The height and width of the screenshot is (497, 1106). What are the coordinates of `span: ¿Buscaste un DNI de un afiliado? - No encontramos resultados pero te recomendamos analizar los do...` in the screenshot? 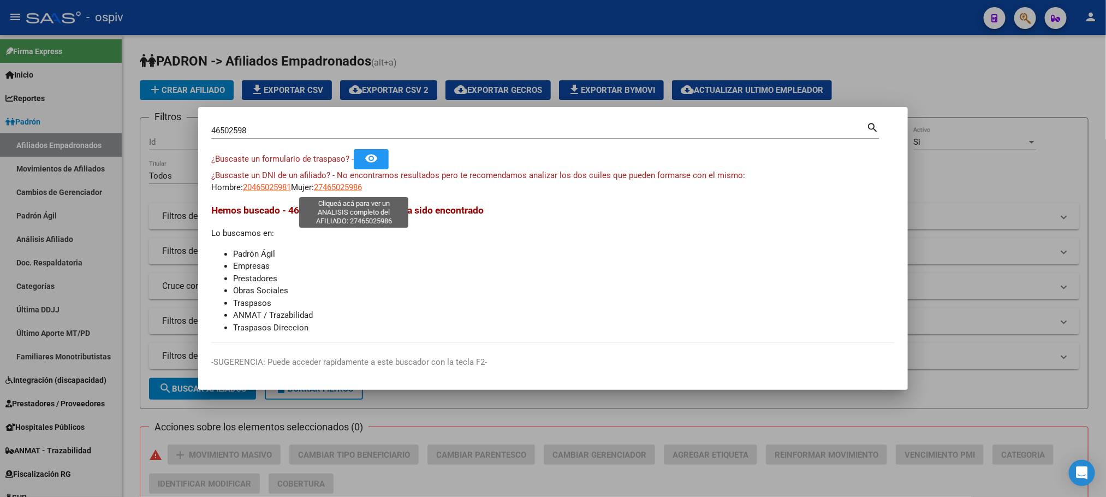 It's located at (478, 175).